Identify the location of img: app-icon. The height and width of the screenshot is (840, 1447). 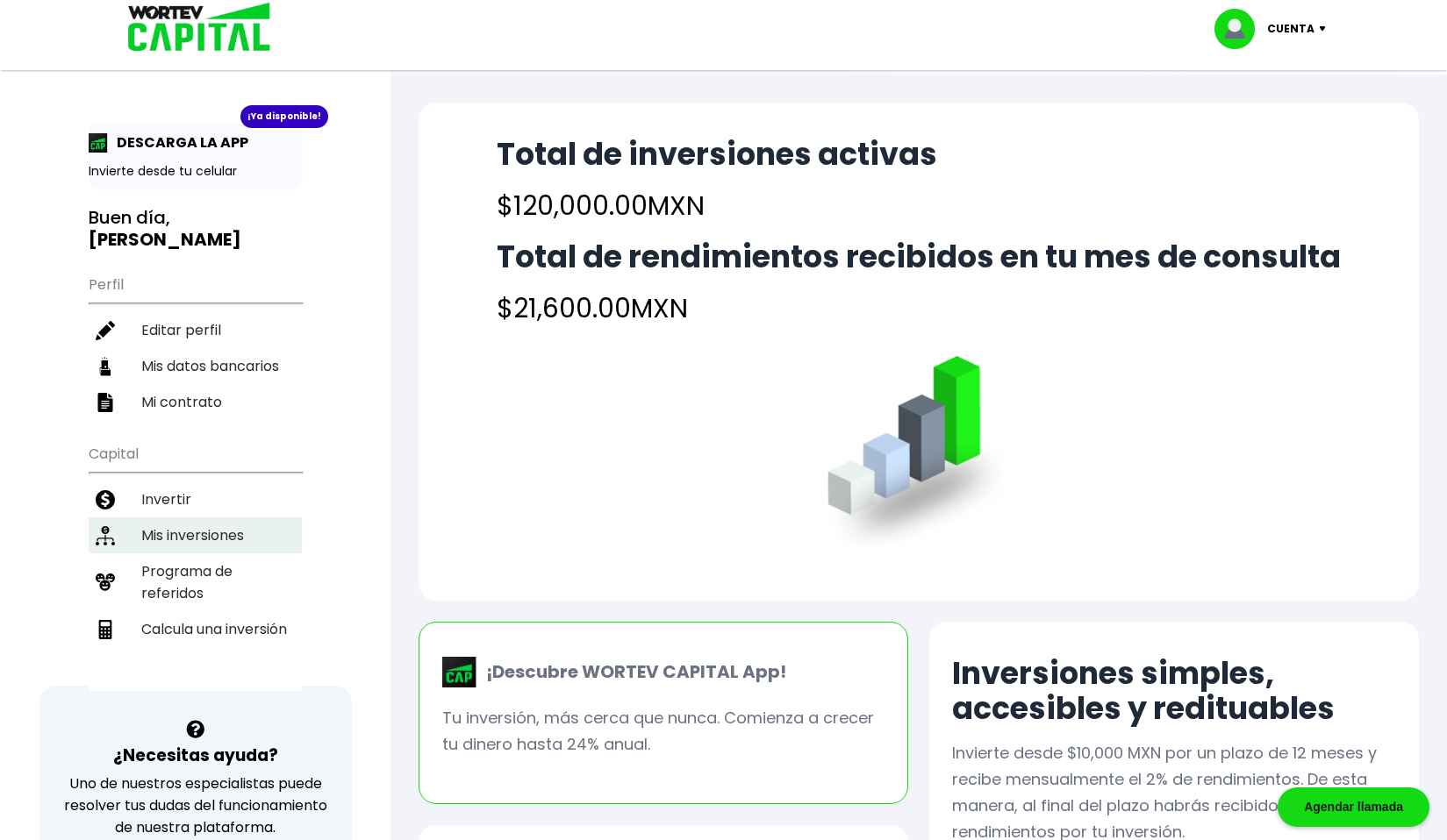
(98, 143).